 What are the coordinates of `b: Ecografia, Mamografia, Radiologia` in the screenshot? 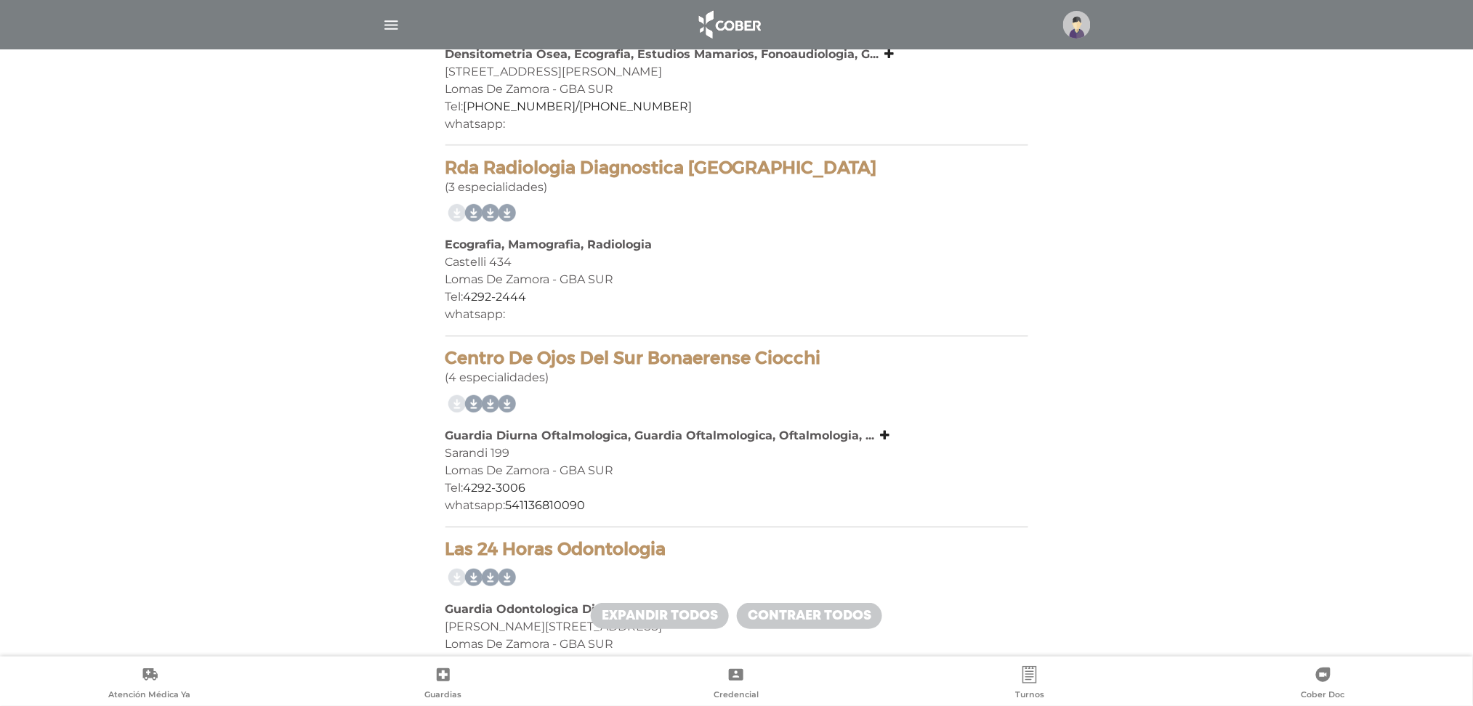 It's located at (549, 245).